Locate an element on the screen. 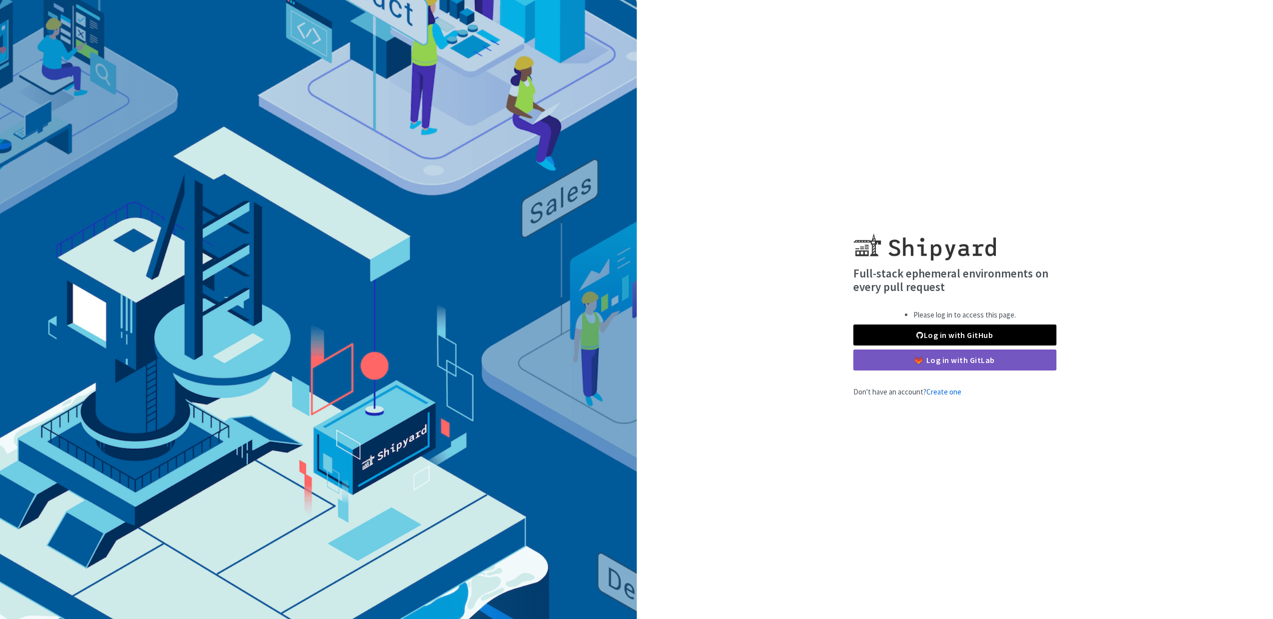 This screenshot has width=1273, height=619. img: Shipyard logo is located at coordinates (924, 241).